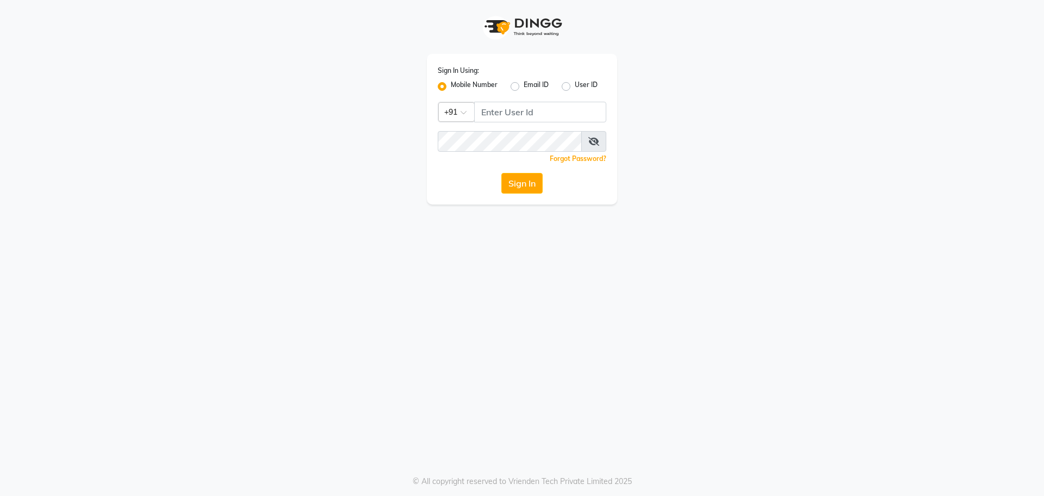  I want to click on img: logo1.svg, so click(522, 27).